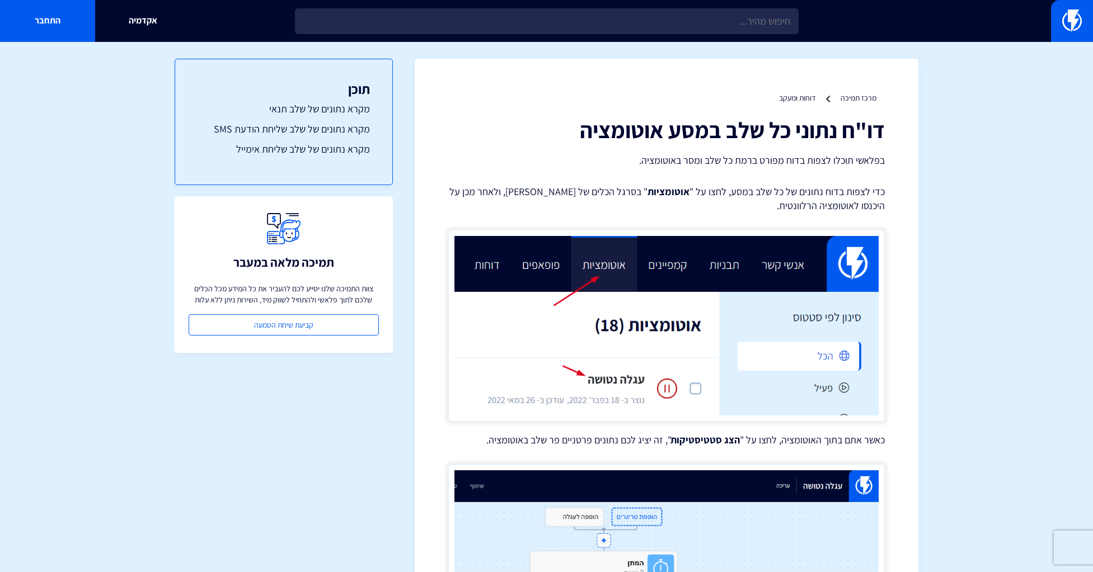 This screenshot has width=1093, height=572. What do you see at coordinates (547, 21) in the screenshot?
I see `input: חיפוש מהיר...` at bounding box center [547, 21].